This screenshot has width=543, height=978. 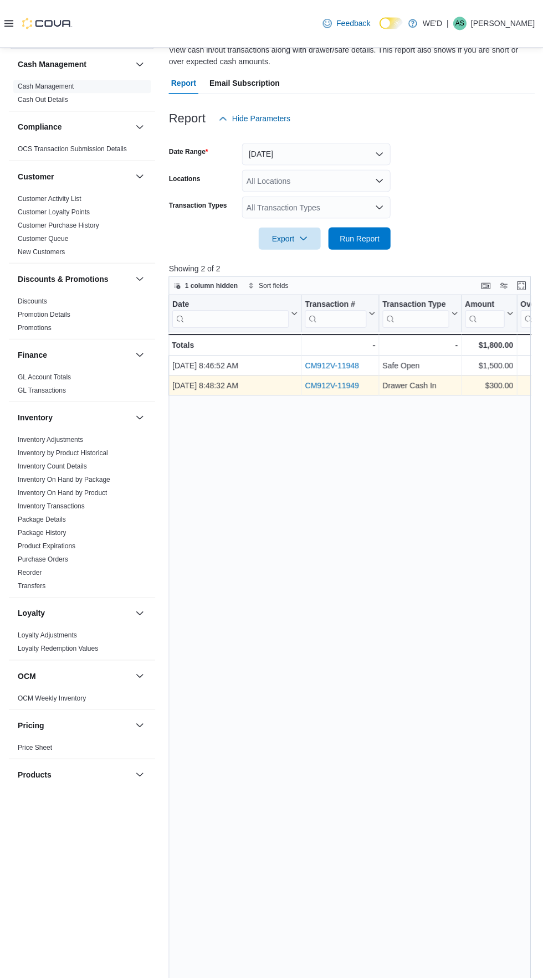 What do you see at coordinates (432, 24) in the screenshot?
I see `p: WE'D` at bounding box center [432, 24].